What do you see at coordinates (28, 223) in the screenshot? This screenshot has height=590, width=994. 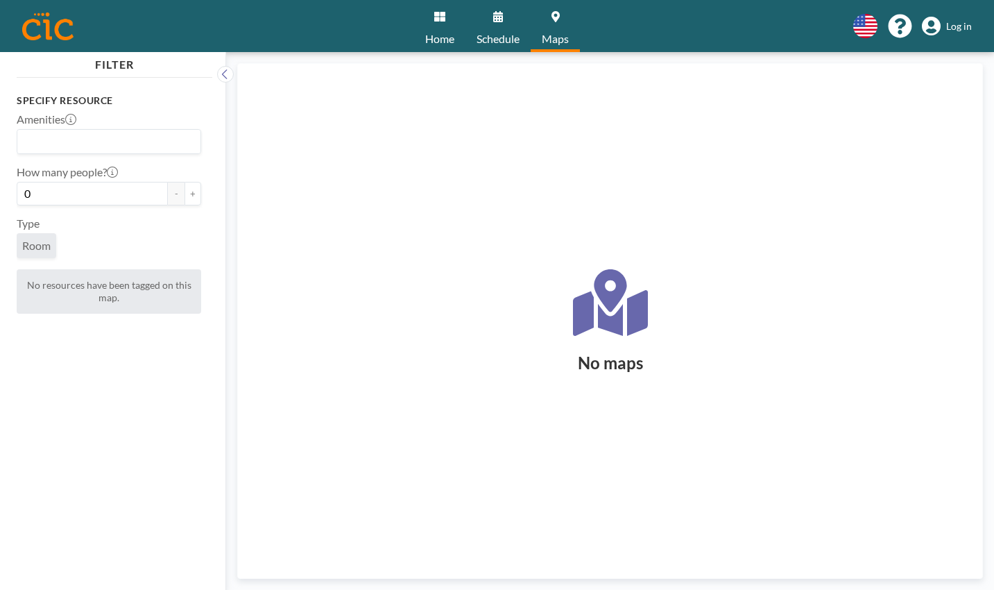 I see `label: Type` at bounding box center [28, 223].